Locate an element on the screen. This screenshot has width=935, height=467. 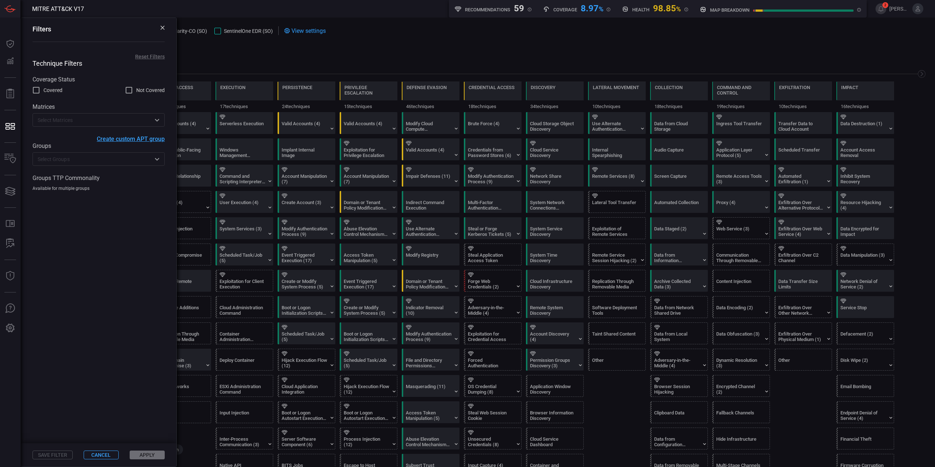
div: T1526: Cloud Service Discovery is located at coordinates (555, 149).